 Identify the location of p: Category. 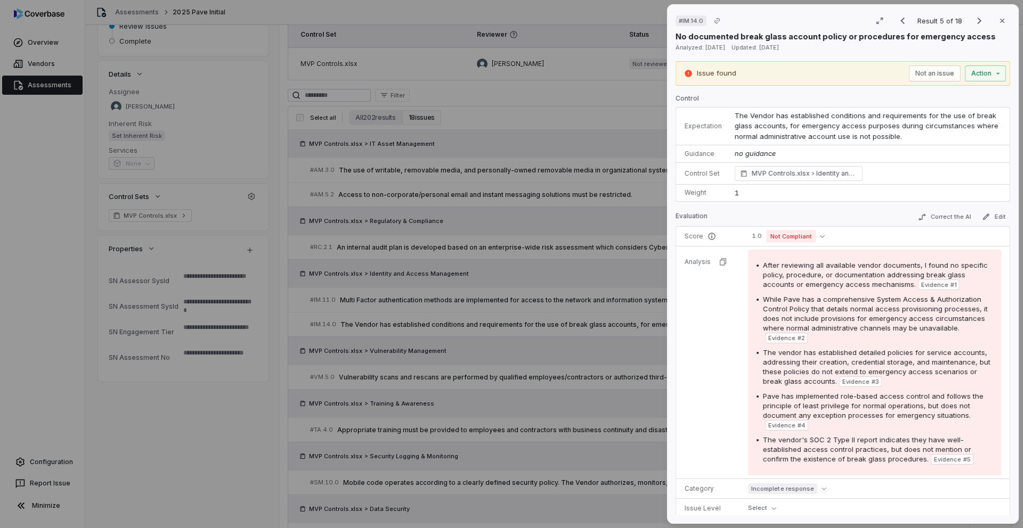
(709, 489).